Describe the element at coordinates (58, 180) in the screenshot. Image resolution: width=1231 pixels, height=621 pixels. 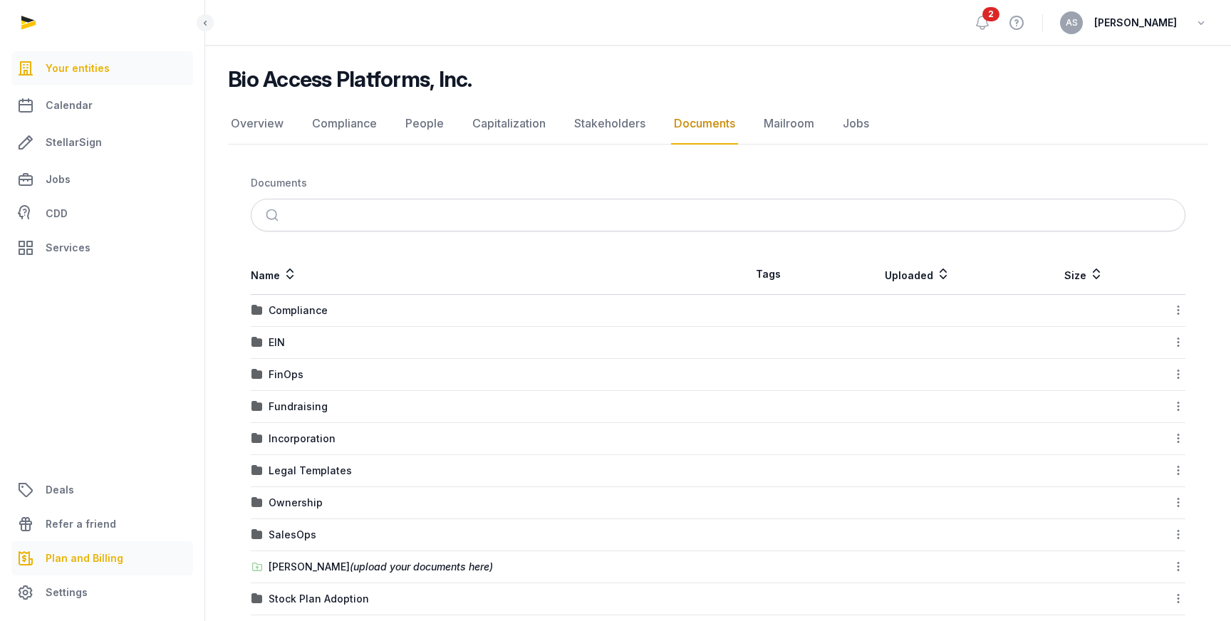
I see `span: Jobs` at that location.